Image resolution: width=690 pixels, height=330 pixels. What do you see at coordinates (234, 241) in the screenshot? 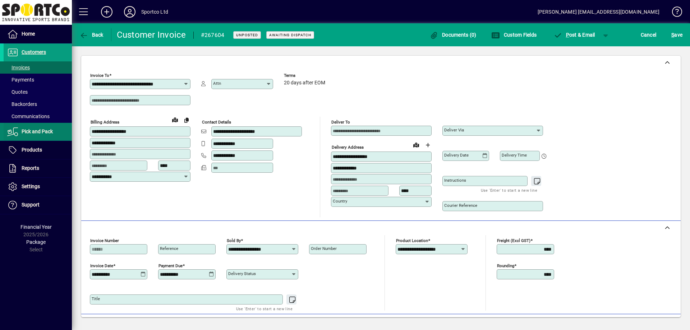
I see `mat-label: Sold by` at bounding box center [234, 241].